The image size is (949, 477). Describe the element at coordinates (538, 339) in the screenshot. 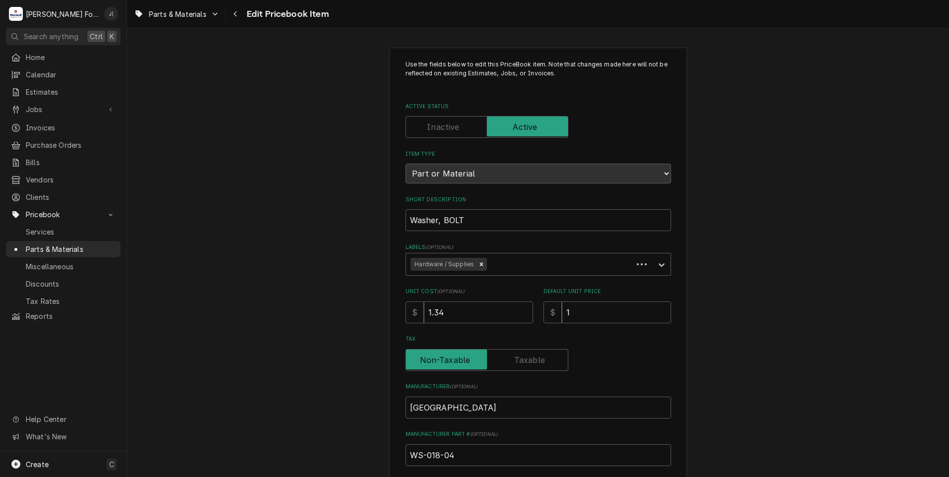

I see `label: Tax` at that location.